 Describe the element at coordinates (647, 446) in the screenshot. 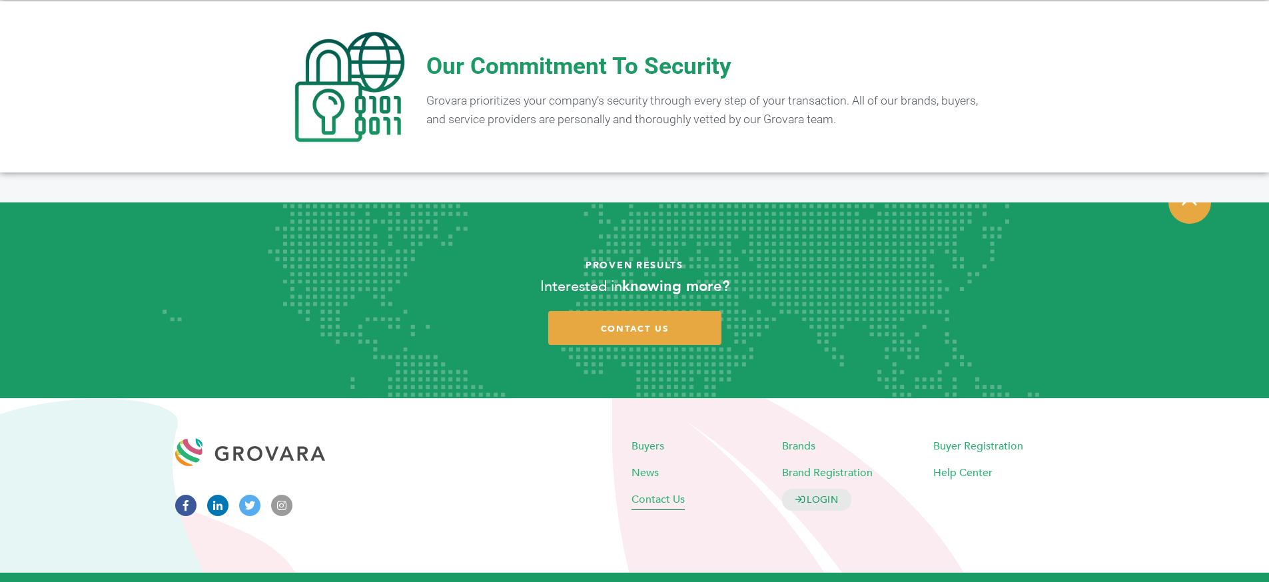

I see `span: Buyers` at that location.